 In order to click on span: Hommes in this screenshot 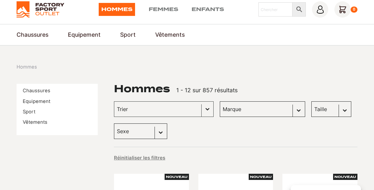, I will do `click(27, 67)`.